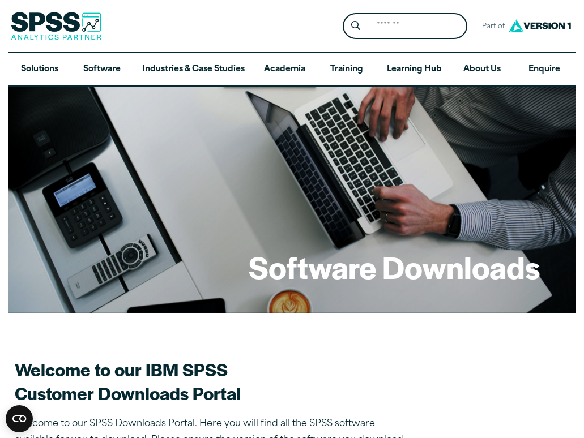  What do you see at coordinates (394, 267) in the screenshot?
I see `h1: Software Downloads` at bounding box center [394, 267].